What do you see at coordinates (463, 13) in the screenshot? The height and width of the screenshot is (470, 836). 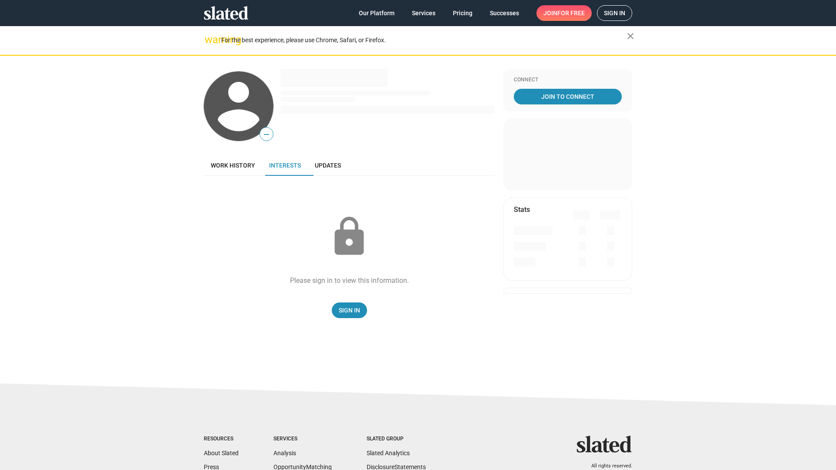 I see `span: Pricing` at bounding box center [463, 13].